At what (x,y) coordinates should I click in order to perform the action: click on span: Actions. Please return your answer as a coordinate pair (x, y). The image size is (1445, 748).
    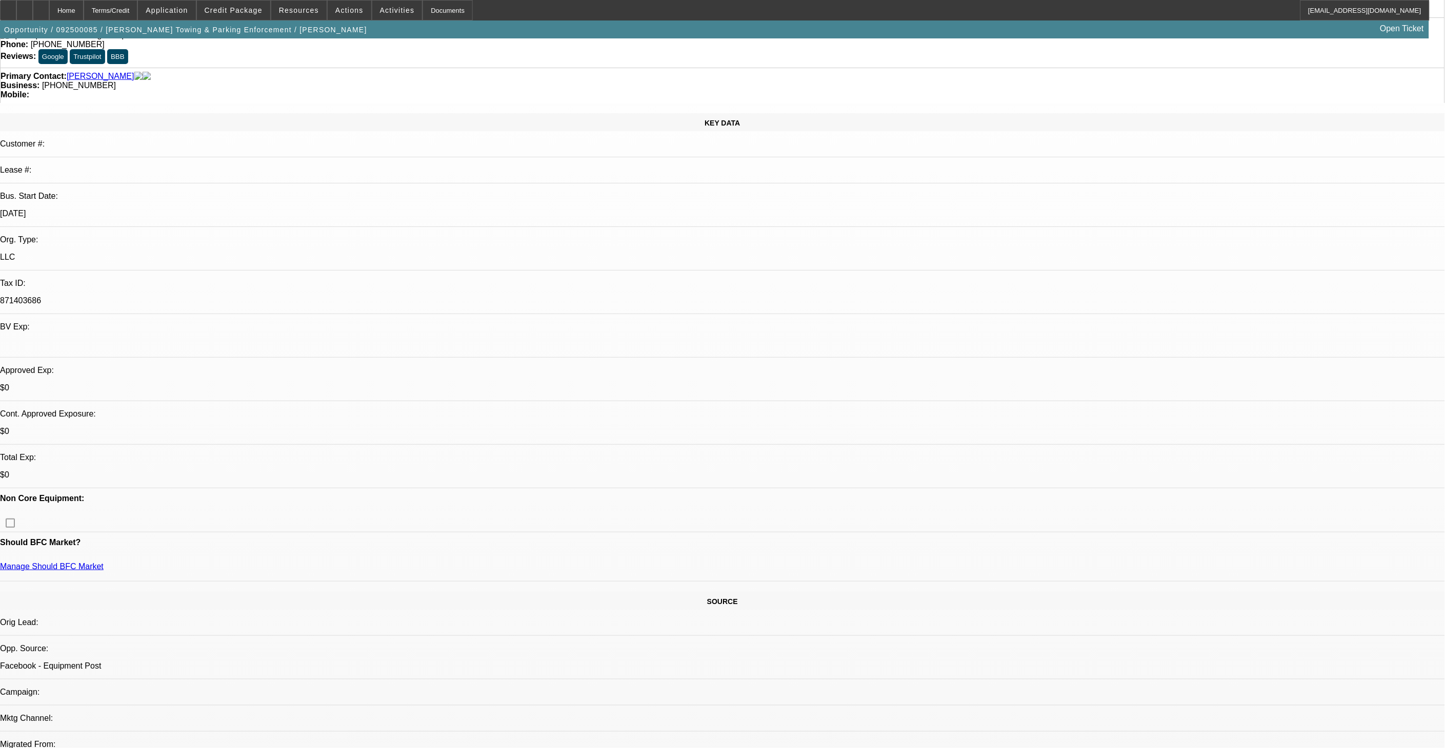
    Looking at the image, I should click on (349, 10).